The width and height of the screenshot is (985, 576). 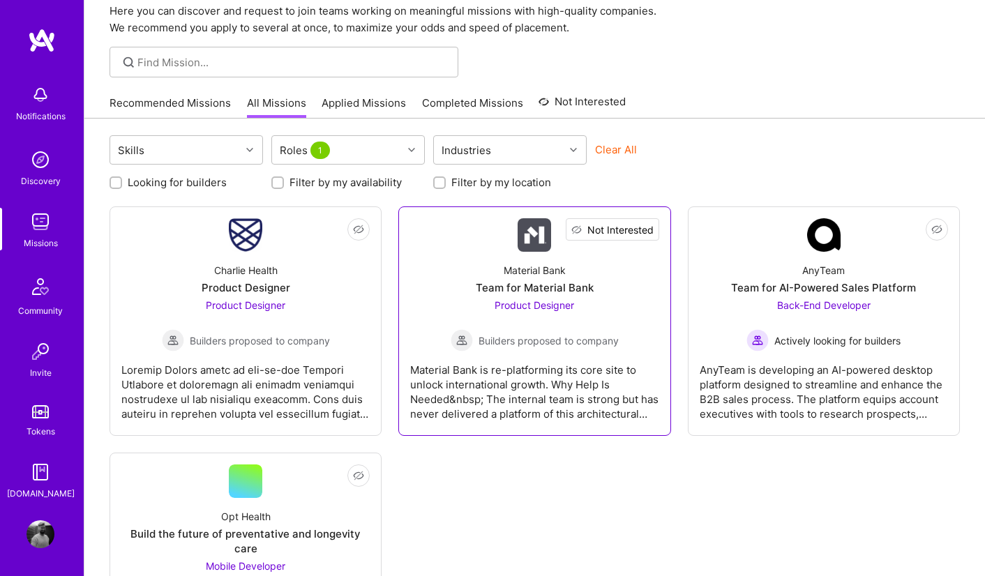 I want to click on label: Filter by my location, so click(x=501, y=182).